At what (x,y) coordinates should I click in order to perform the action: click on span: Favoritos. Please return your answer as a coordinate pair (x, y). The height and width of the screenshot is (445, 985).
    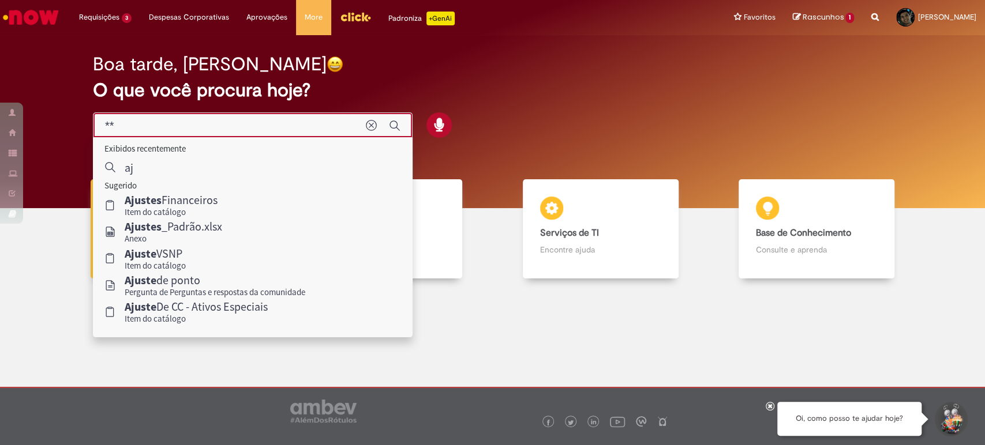
    Looking at the image, I should click on (759, 17).